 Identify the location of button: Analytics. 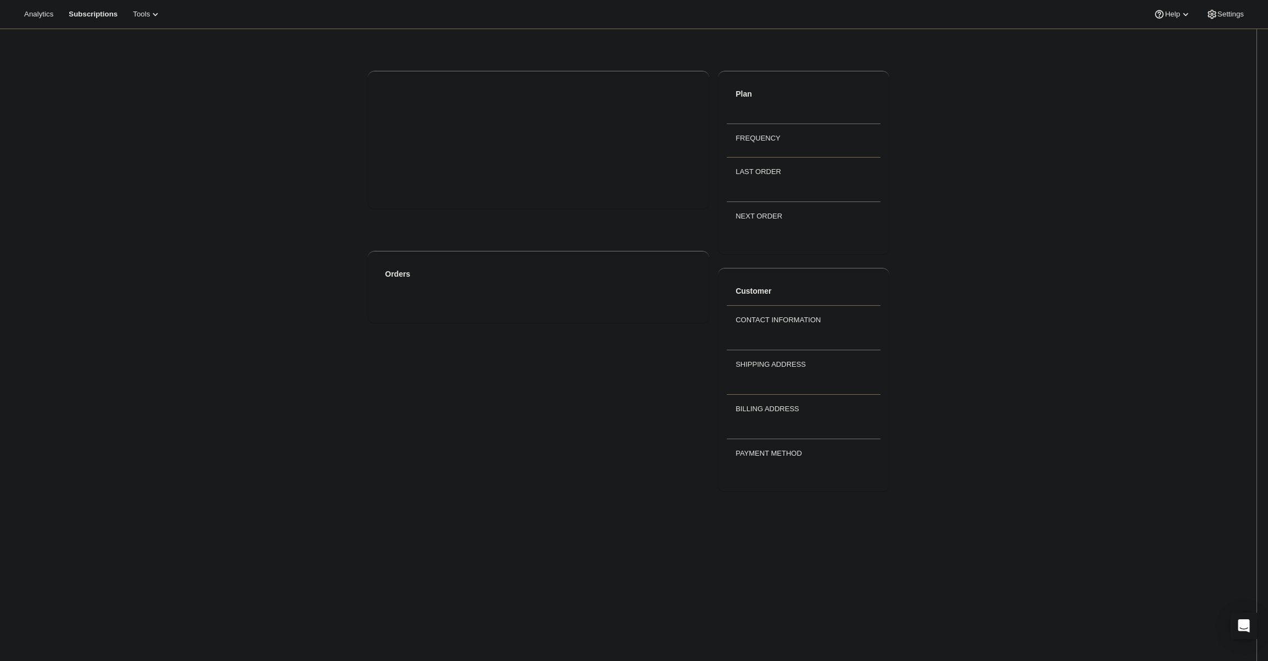
(38, 14).